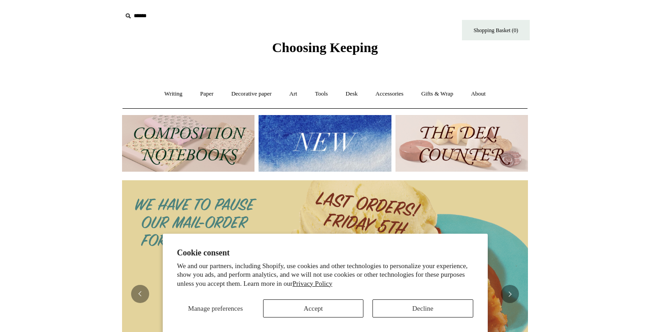 This screenshot has width=650, height=332. What do you see at coordinates (510, 294) in the screenshot?
I see `button: Next` at bounding box center [510, 294].